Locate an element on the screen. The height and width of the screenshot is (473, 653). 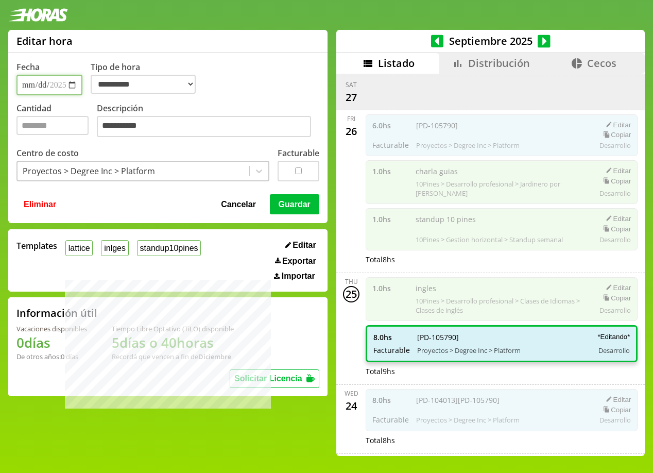
label: Centro de costo is located at coordinates (47, 153).